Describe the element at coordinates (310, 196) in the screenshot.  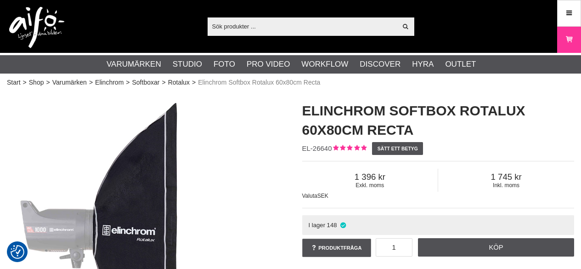
I see `span: Valuta` at that location.